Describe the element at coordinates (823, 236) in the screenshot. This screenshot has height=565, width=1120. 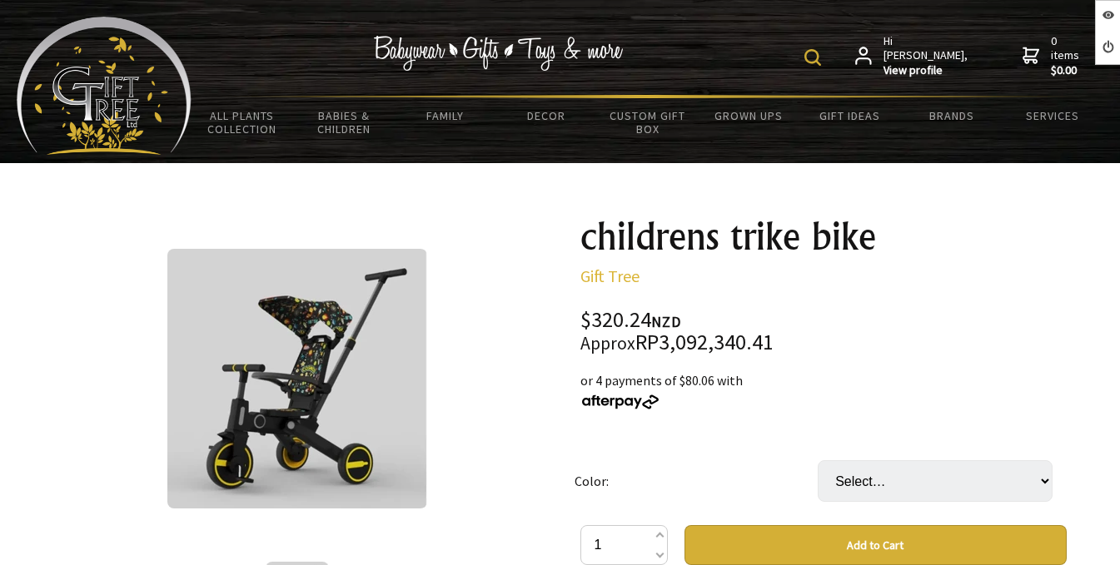
I see `h1: childrens trike bike` at that location.